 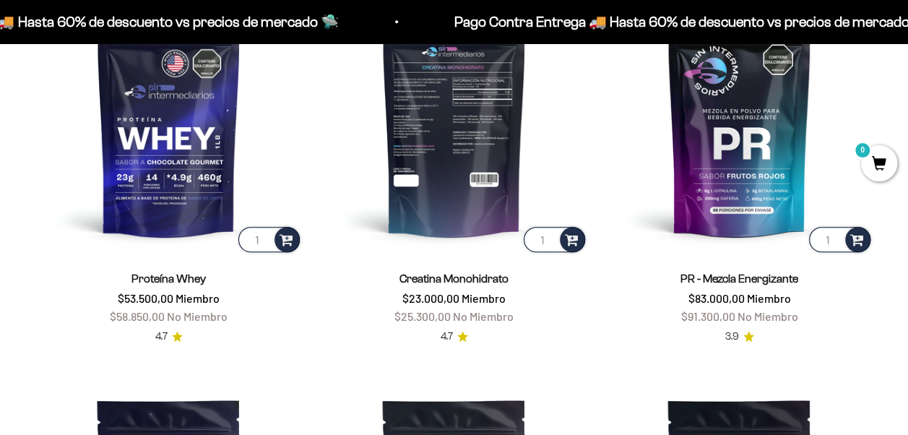 What do you see at coordinates (453, 278) in the screenshot?
I see `a: Creatina Monohidrato` at bounding box center [453, 278].